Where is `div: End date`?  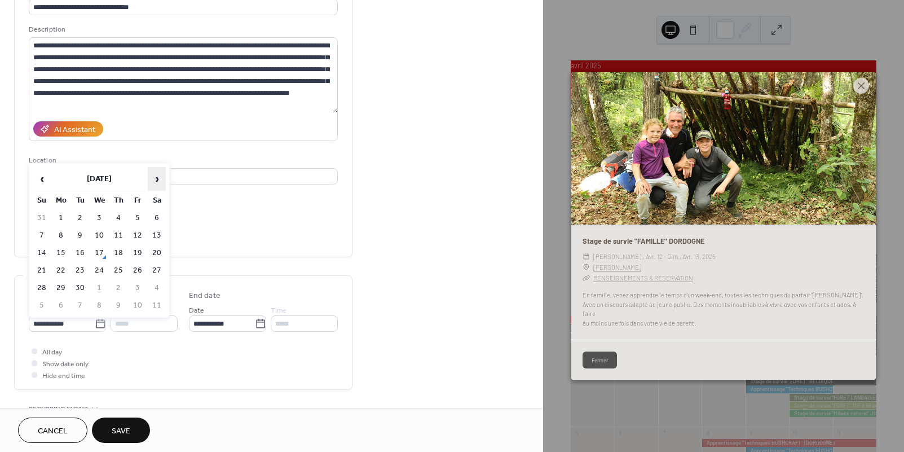
div: End date is located at coordinates (205, 295).